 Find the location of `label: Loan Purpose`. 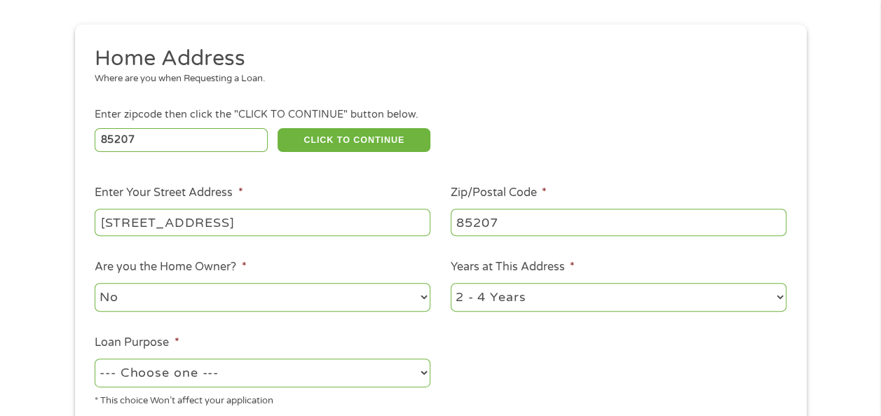

label: Loan Purpose is located at coordinates (137, 343).